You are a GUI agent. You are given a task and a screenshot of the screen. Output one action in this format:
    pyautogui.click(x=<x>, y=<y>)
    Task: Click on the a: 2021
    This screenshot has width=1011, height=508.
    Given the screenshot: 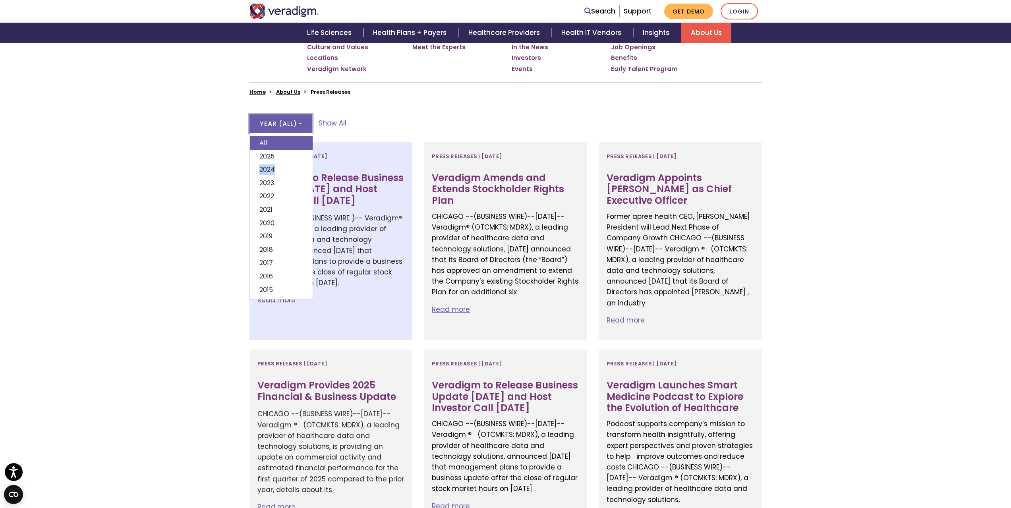 What is the action you would take?
    pyautogui.click(x=281, y=210)
    